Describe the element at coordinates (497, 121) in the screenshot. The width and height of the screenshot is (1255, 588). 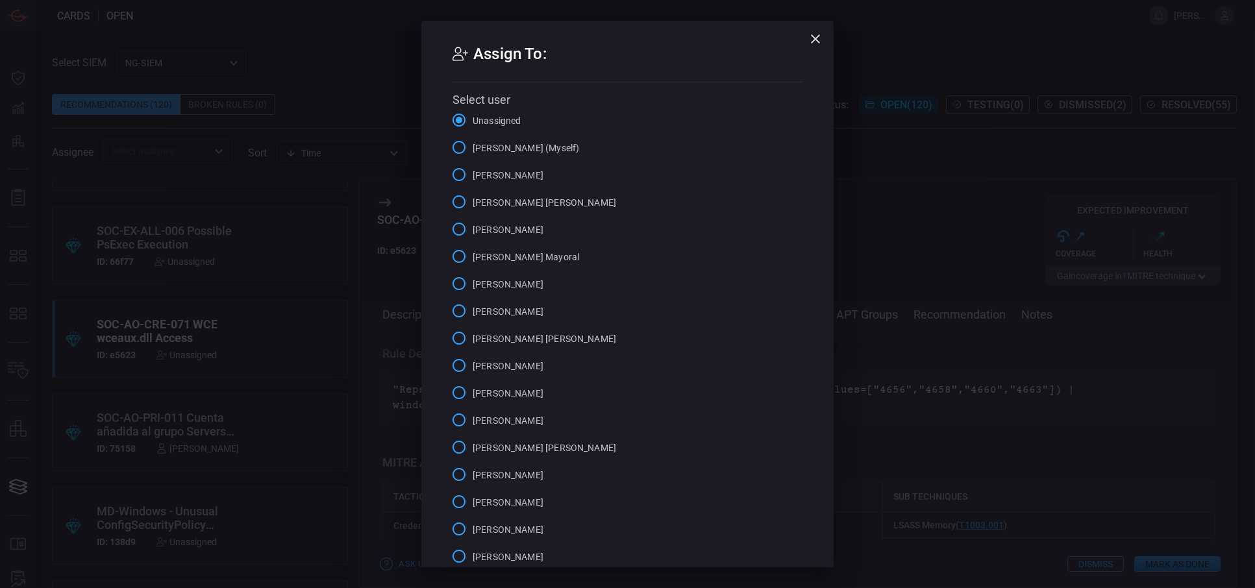
I see `span: Unassigned` at that location.